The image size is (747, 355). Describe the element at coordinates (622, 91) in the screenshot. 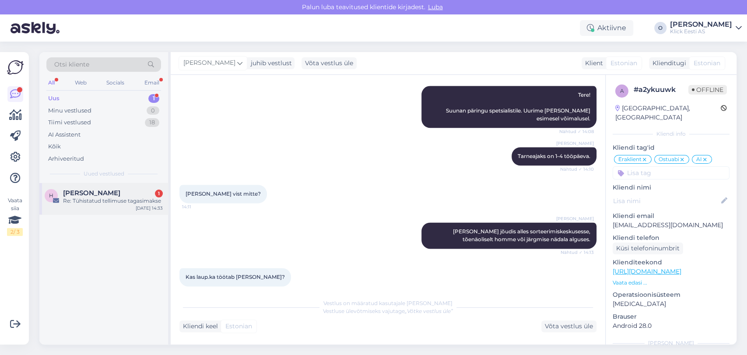

I see `span: a` at that location.